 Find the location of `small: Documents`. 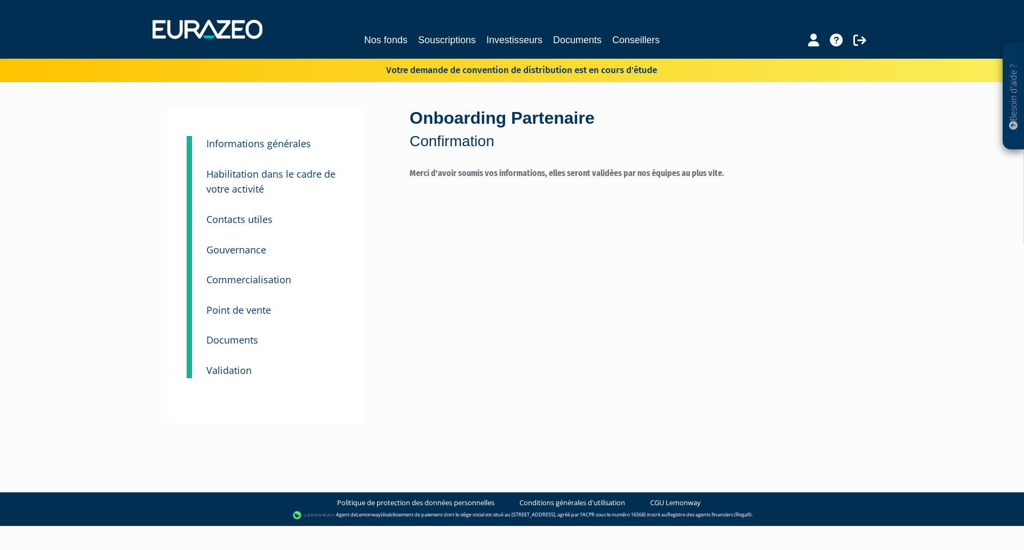

small: Documents is located at coordinates (232, 340).